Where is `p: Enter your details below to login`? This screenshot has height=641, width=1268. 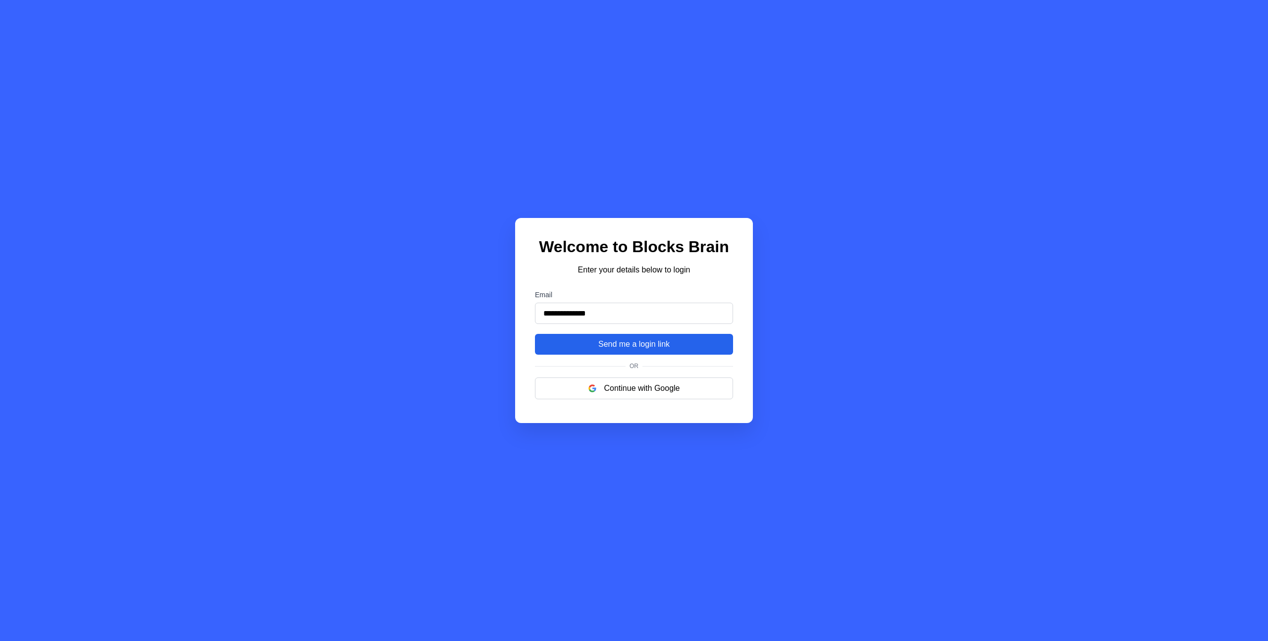
p: Enter your details below to login is located at coordinates (634, 270).